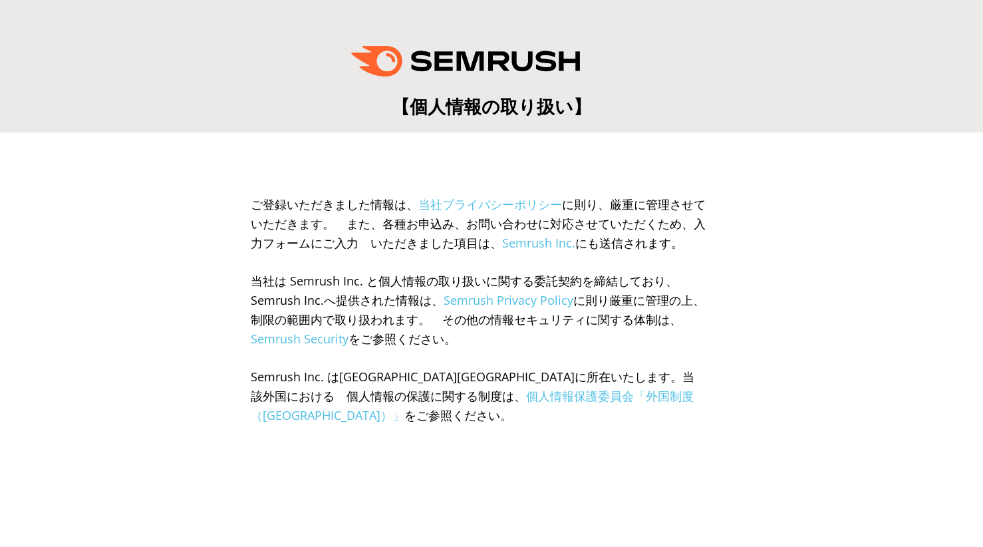 The width and height of the screenshot is (983, 547). What do you see at coordinates (299, 339) in the screenshot?
I see `a: Semrush Security` at bounding box center [299, 339].